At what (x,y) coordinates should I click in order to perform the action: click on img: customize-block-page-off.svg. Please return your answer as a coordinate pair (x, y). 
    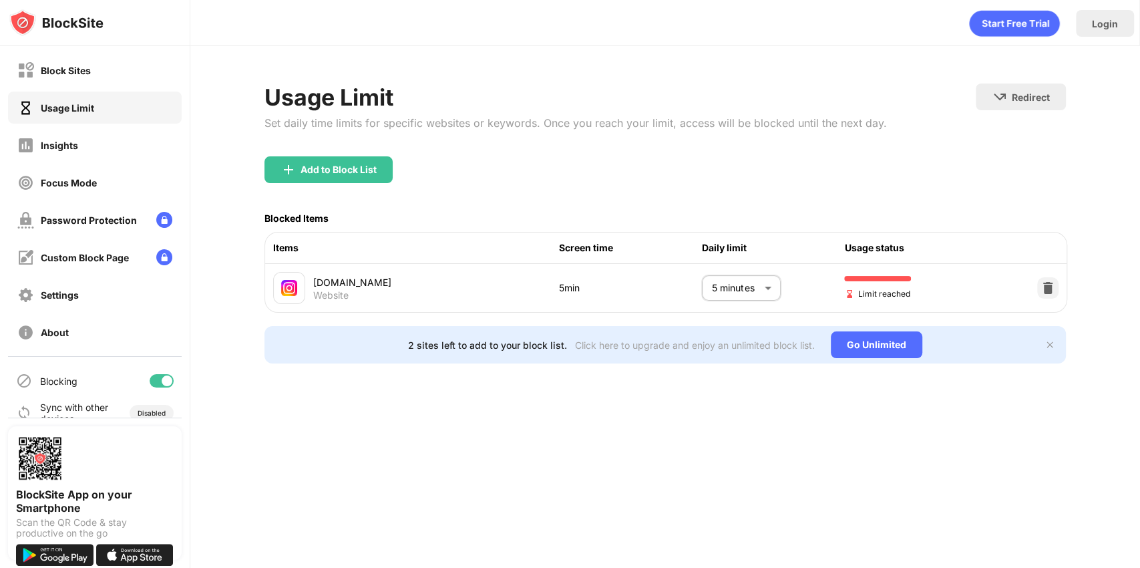
    Looking at the image, I should click on (25, 257).